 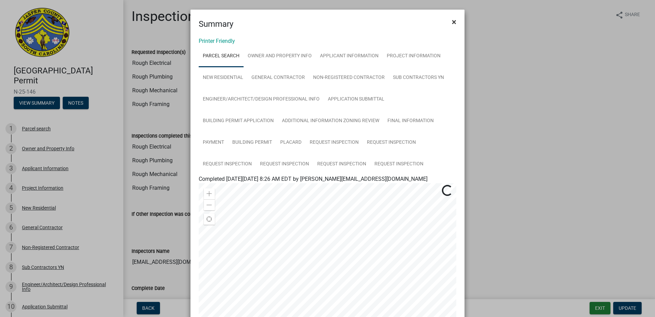 What do you see at coordinates (349, 56) in the screenshot?
I see `a: Applicant Information` at bounding box center [349, 56].